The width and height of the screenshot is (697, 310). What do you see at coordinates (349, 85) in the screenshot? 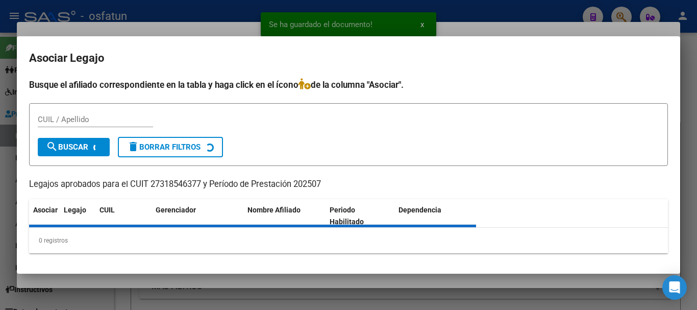
I see `h4: Busque el afiliado correspondiente en la tabla y haga click en el ícono de la columna "Asociar".` at bounding box center [349, 85].